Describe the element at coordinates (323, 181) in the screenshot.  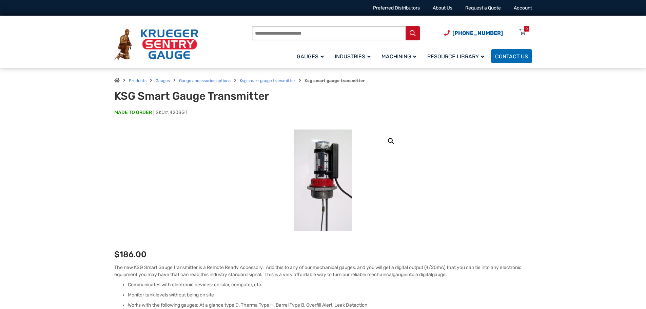
I see `img: KSG Smart Gauge Transmitter` at that location.